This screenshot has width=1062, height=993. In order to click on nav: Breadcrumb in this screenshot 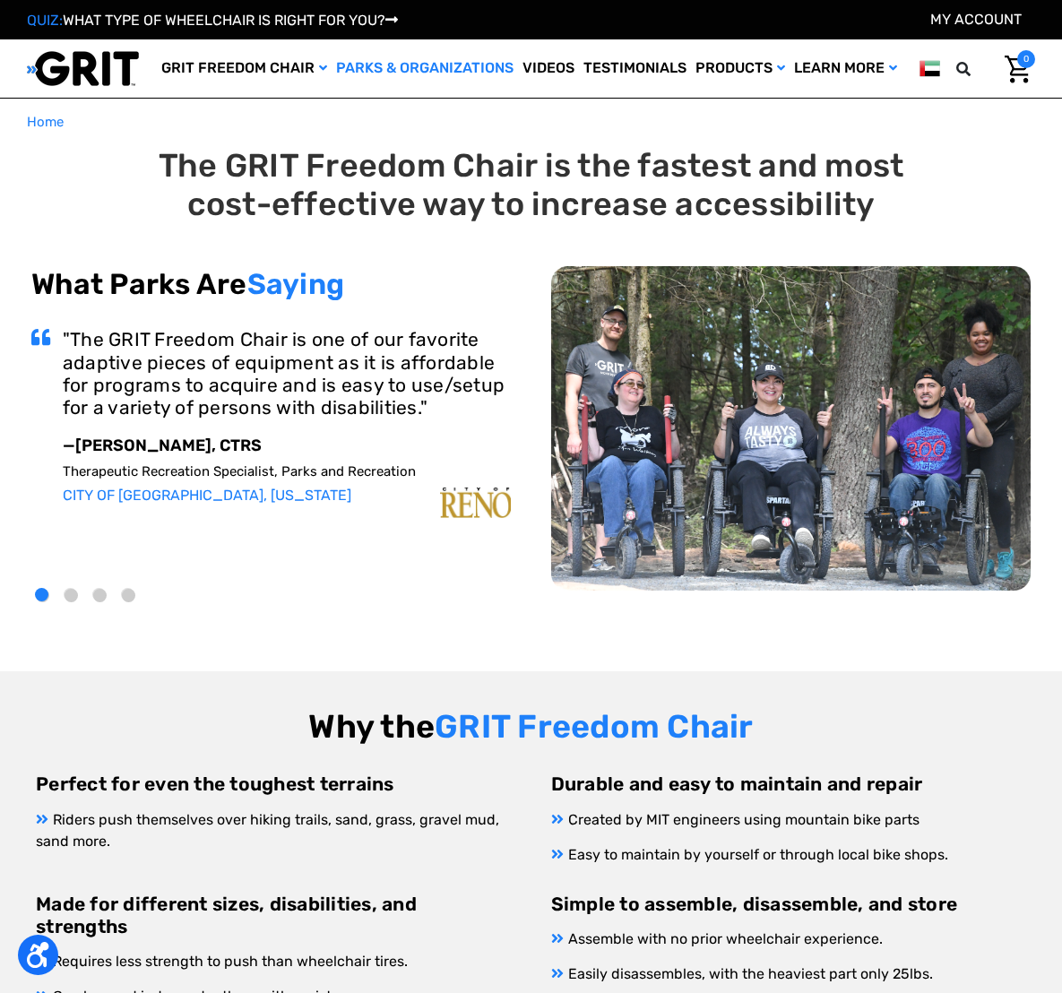, I will do `click(531, 122)`.